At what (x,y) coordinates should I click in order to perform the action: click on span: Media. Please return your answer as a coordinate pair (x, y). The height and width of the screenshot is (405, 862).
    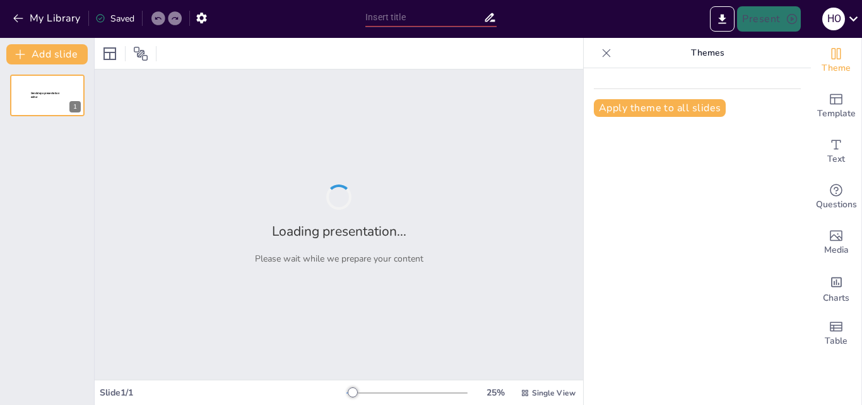
    Looking at the image, I should click on (837, 250).